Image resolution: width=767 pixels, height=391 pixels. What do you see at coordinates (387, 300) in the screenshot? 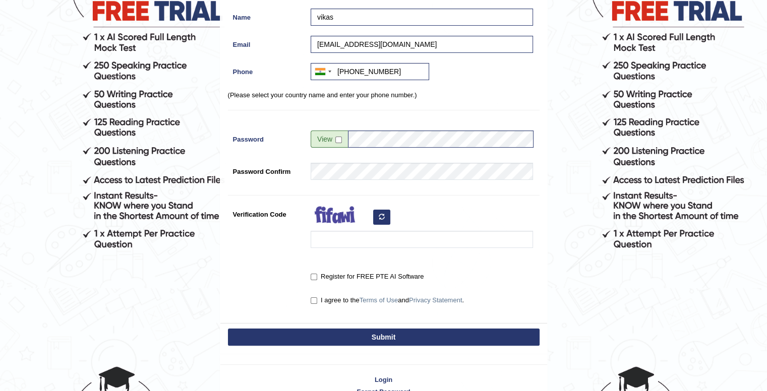
I see `label: I agree to the and .` at bounding box center [387, 300].